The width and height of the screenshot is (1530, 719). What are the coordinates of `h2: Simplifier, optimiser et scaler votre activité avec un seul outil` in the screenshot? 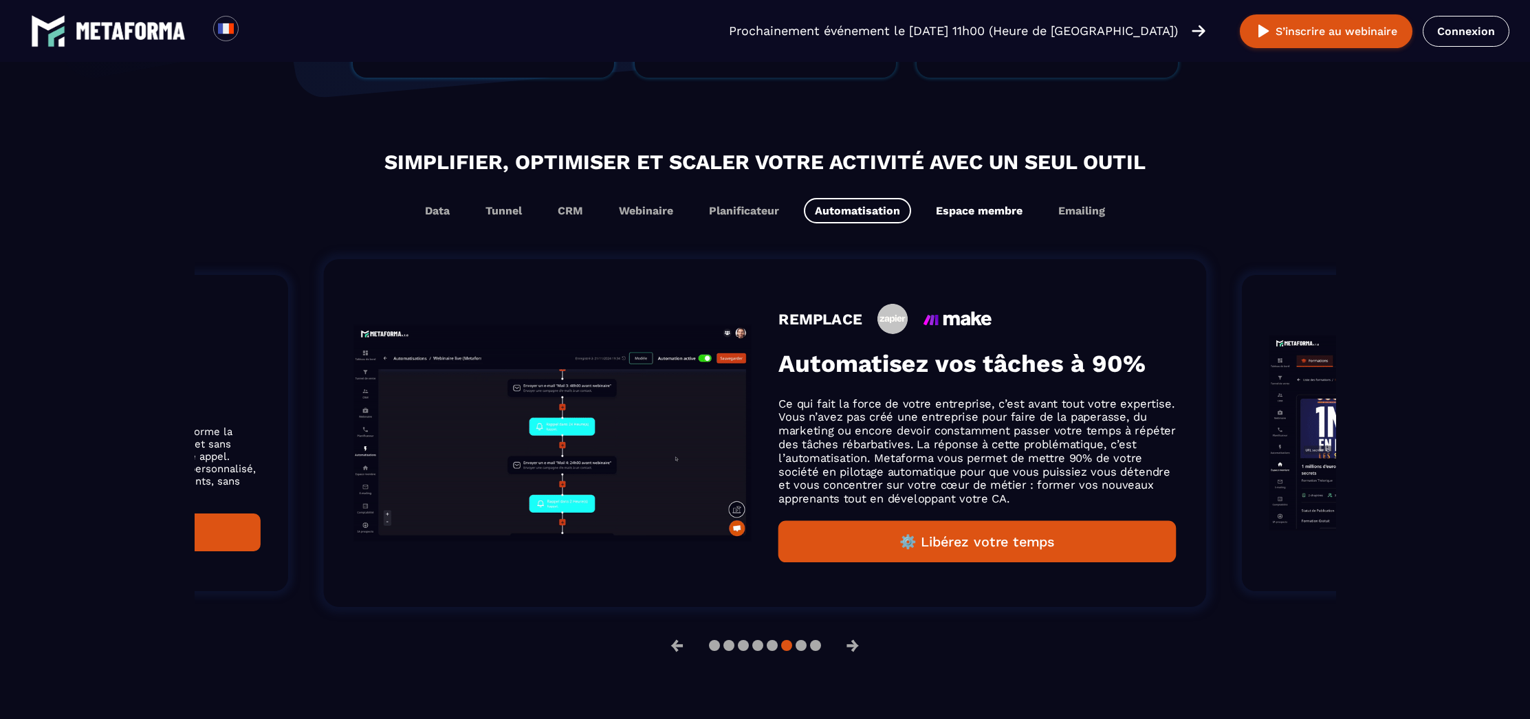 It's located at (765, 162).